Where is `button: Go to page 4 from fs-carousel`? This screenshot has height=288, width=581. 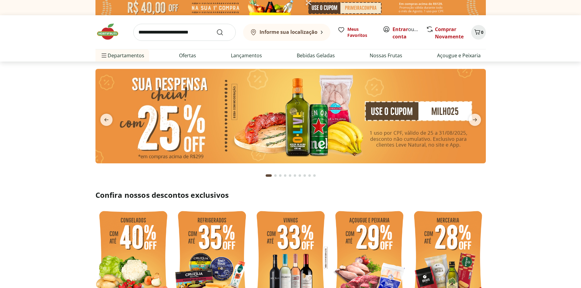
button: Go to page 4 from fs-carousel is located at coordinates (285, 176).